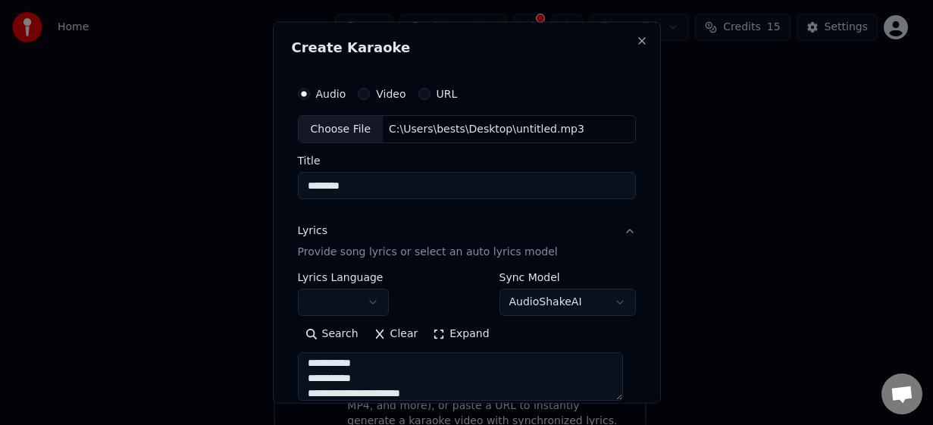 The height and width of the screenshot is (425, 933). I want to click on button: Search, so click(332, 334).